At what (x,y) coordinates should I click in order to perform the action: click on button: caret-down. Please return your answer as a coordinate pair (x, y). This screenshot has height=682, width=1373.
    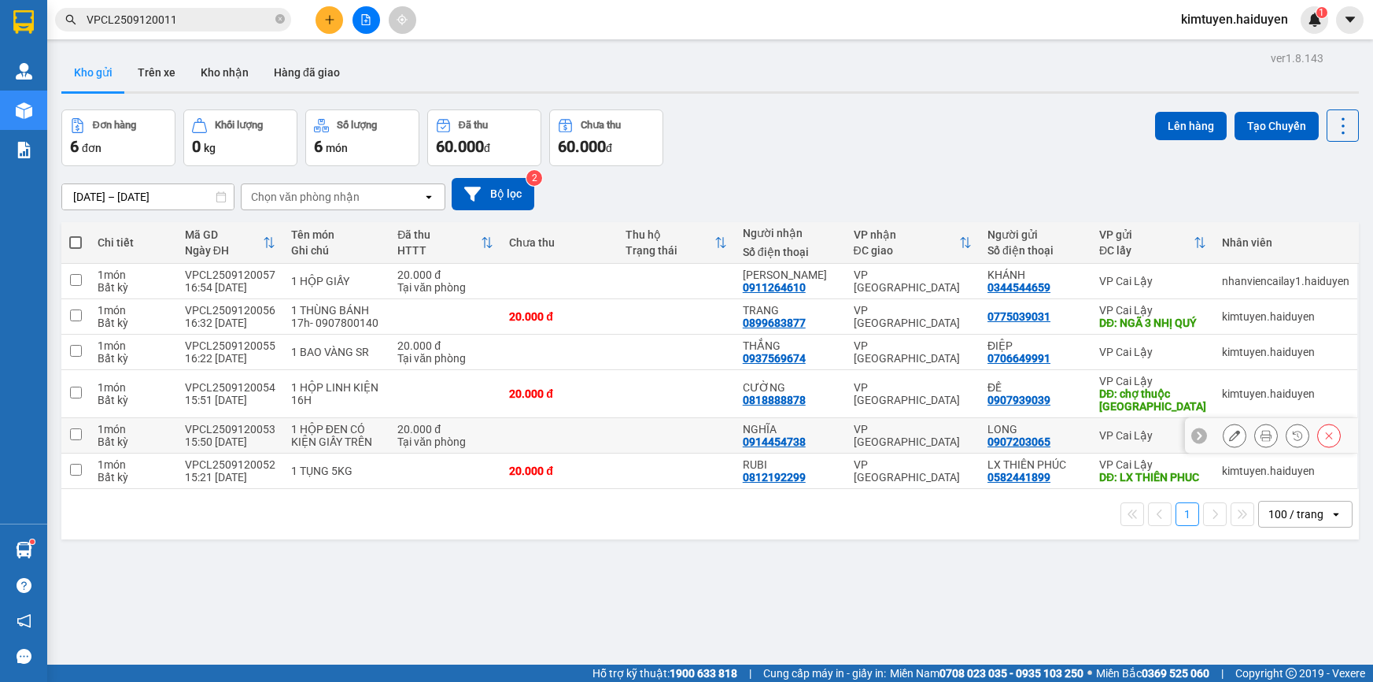
    Looking at the image, I should click on (1350, 20).